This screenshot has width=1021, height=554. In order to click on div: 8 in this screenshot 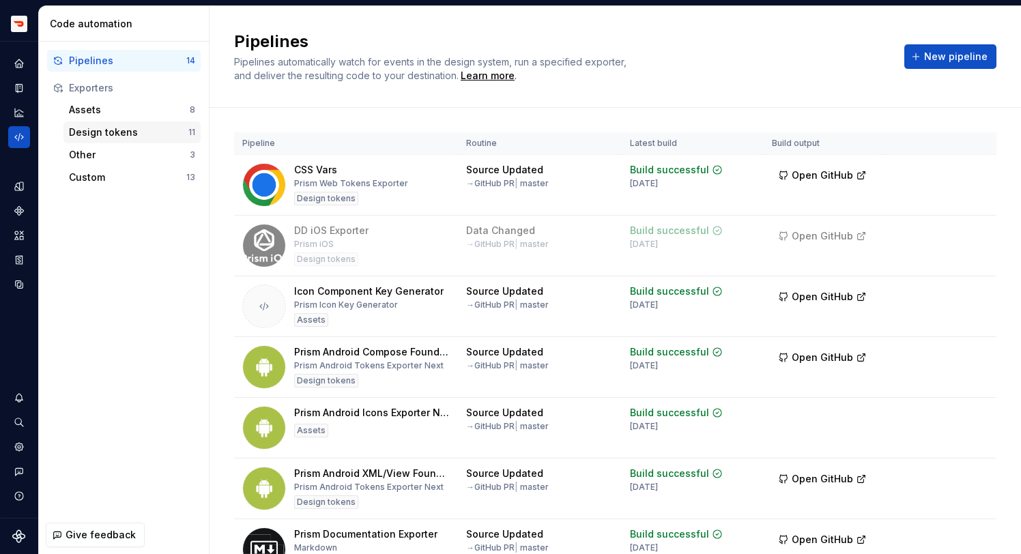, I will do `click(192, 110)`.